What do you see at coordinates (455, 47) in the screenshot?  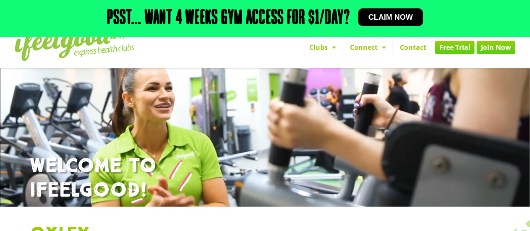 I see `a: Free Trial` at bounding box center [455, 47].